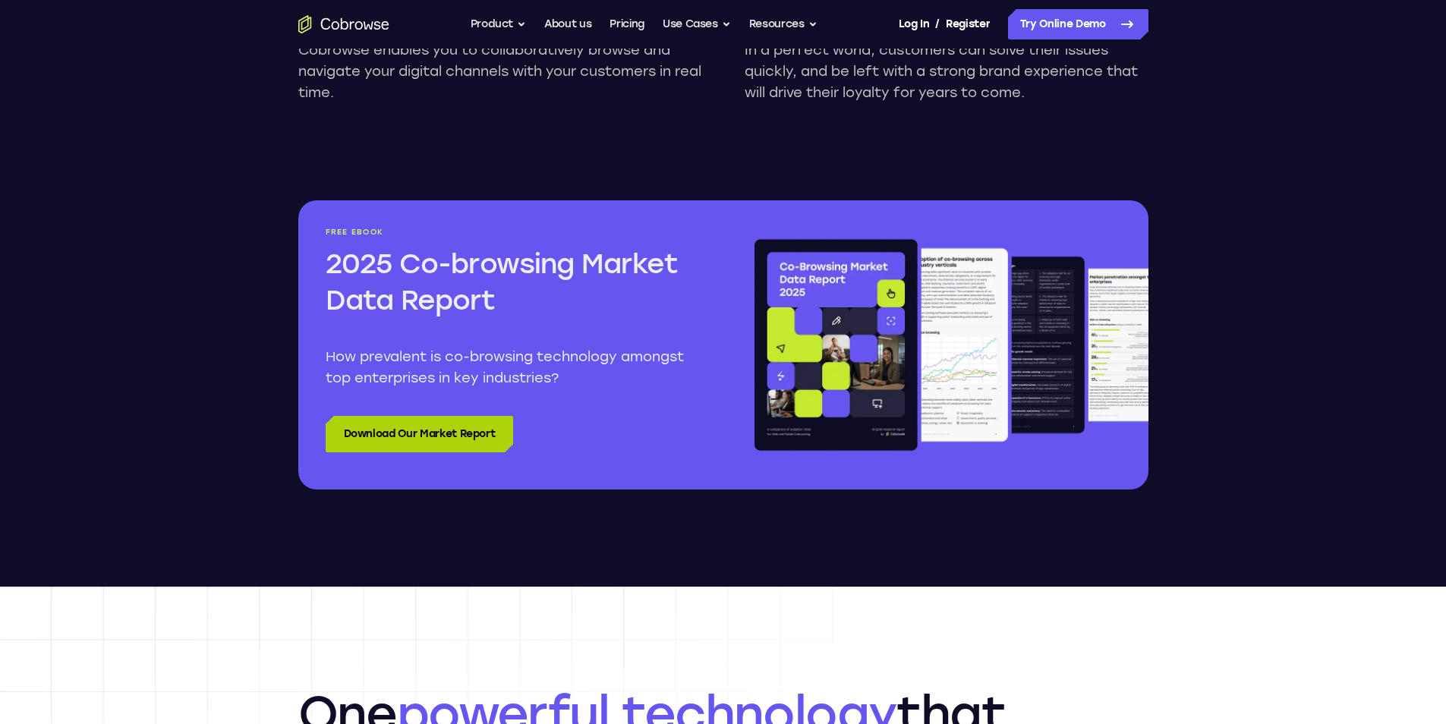 The height and width of the screenshot is (724, 1446). What do you see at coordinates (568, 24) in the screenshot?
I see `a: About us` at bounding box center [568, 24].